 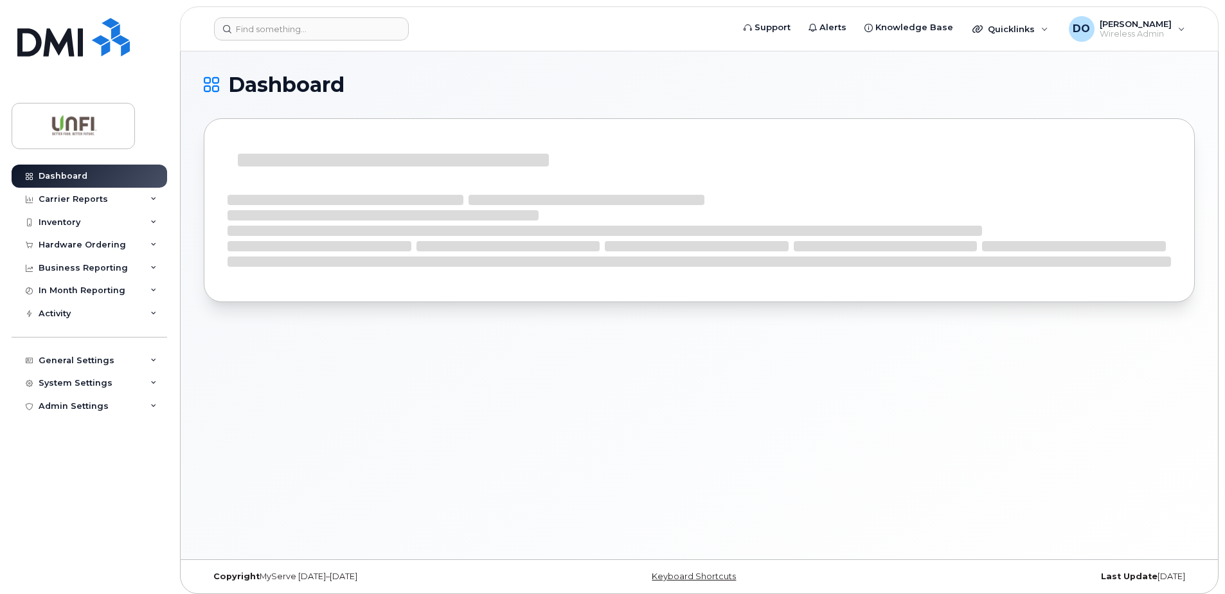 I want to click on span: Dashboard, so click(x=286, y=85).